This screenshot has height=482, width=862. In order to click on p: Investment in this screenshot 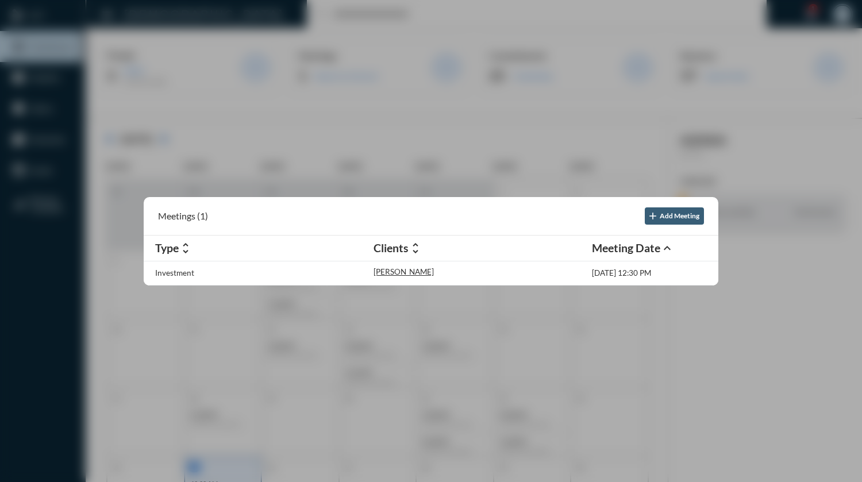, I will do `click(175, 273)`.